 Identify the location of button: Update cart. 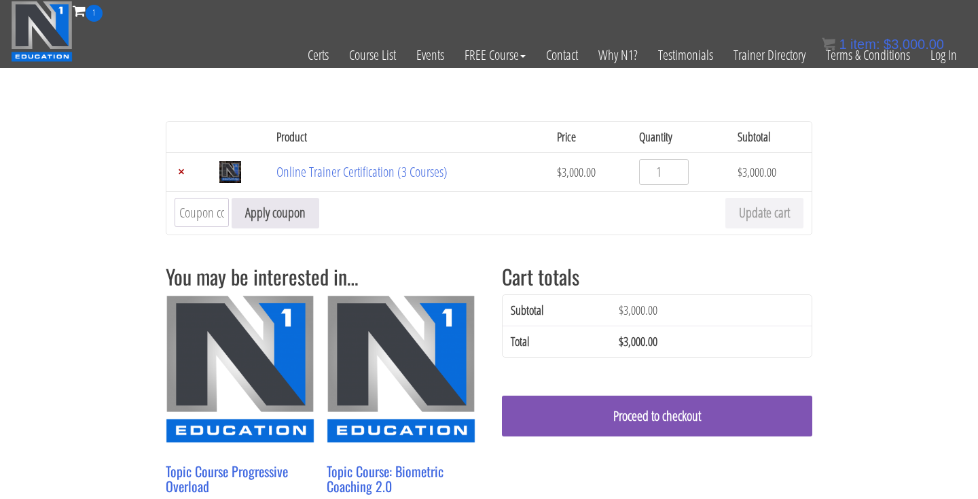
(764, 213).